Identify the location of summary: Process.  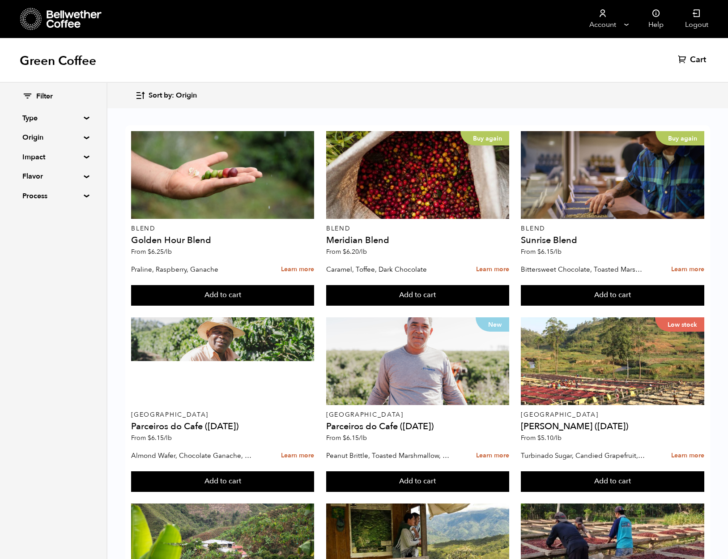
(53, 196).